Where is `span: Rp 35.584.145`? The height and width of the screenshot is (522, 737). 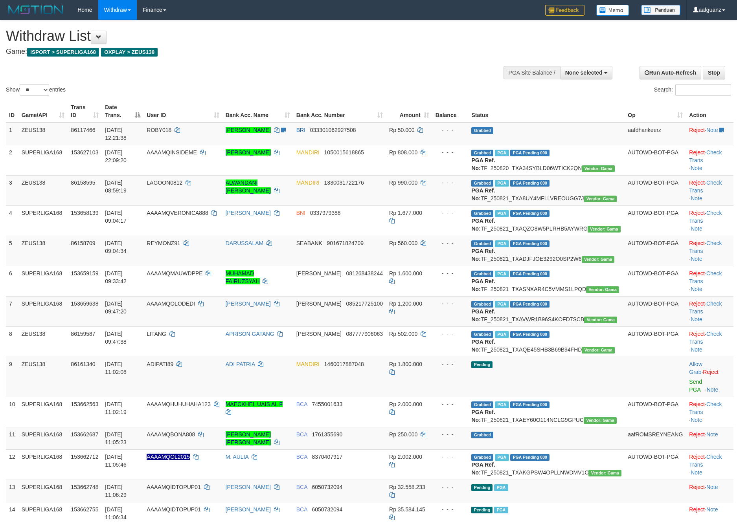 span: Rp 35.584.145 is located at coordinates (407, 509).